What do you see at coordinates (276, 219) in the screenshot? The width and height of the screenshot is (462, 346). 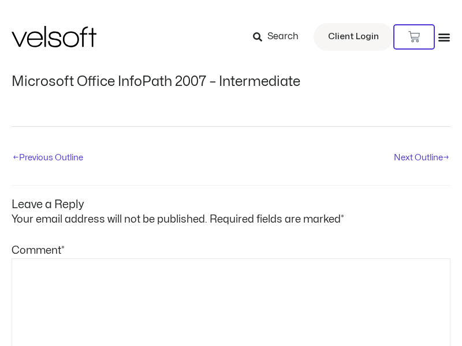 I see `span: Required fields are marked` at bounding box center [276, 219].